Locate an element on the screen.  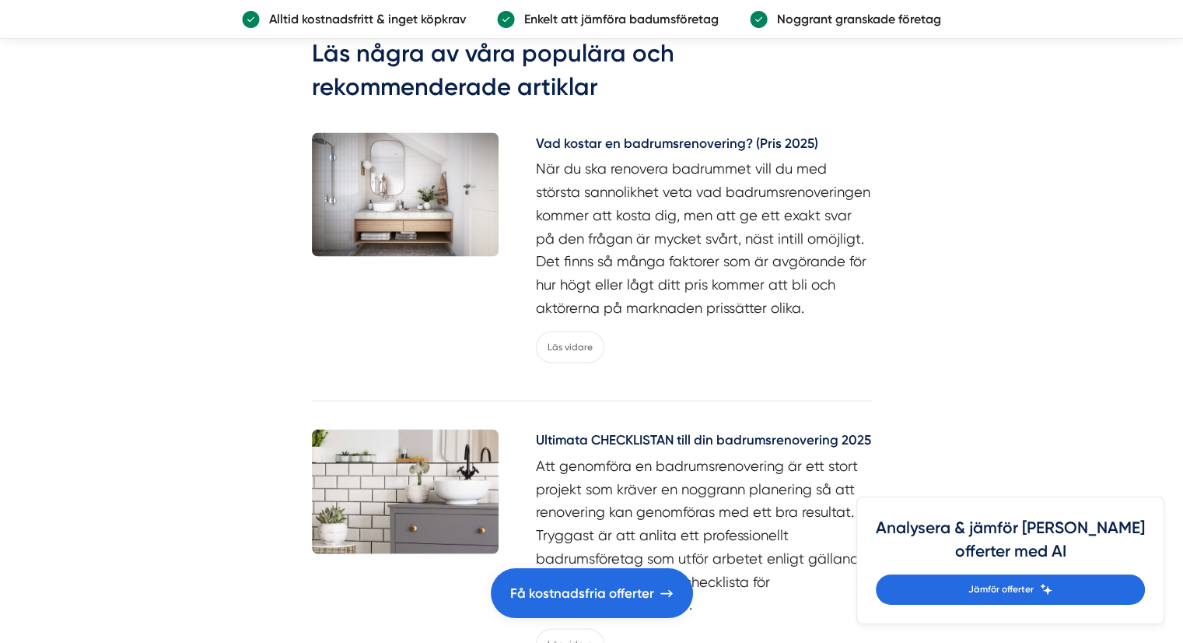
a: Jämför offerter is located at coordinates (1011, 589).